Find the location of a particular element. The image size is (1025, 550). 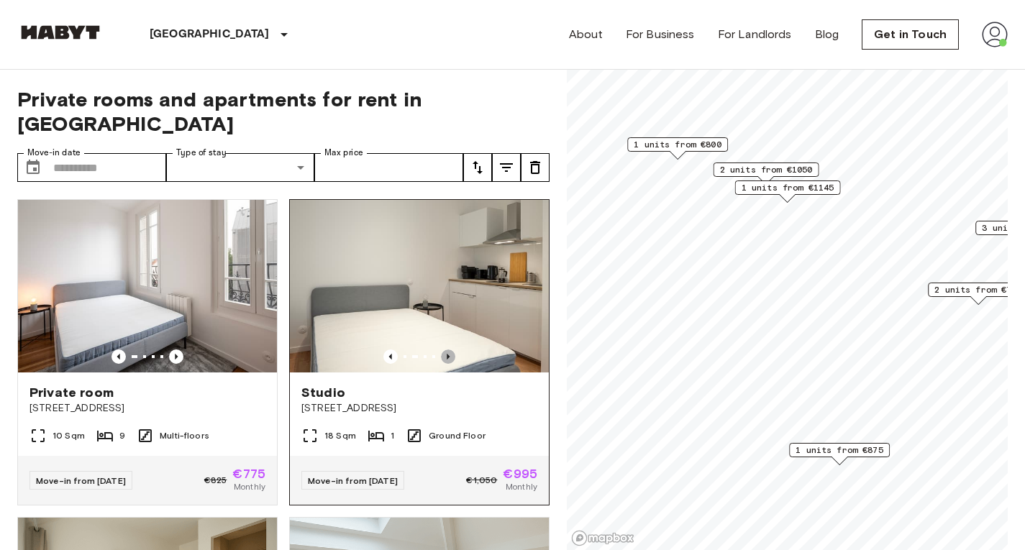

img: Habyt is located at coordinates (60, 32).